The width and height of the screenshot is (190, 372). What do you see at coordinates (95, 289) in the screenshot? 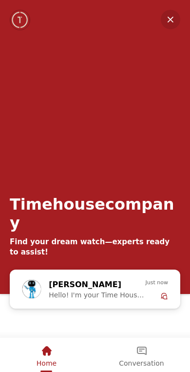
I see `div: Zoe` at bounding box center [95, 289].